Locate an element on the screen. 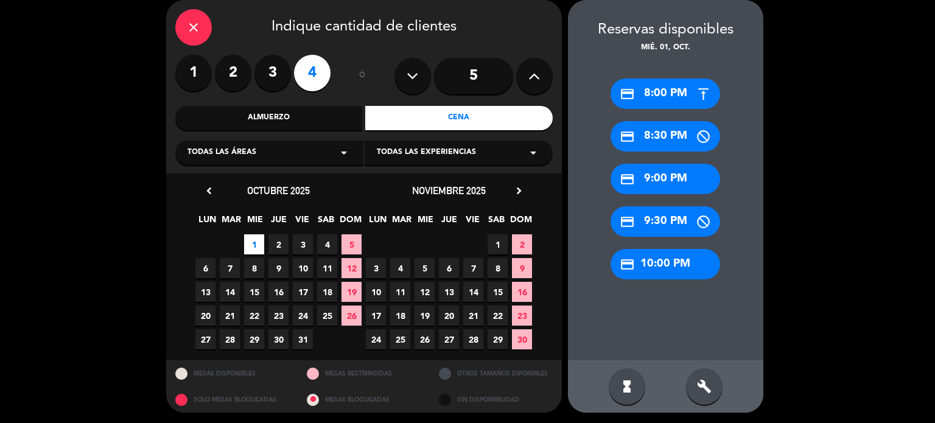 The image size is (935, 423). div: 8:00 PM is located at coordinates (665, 94).